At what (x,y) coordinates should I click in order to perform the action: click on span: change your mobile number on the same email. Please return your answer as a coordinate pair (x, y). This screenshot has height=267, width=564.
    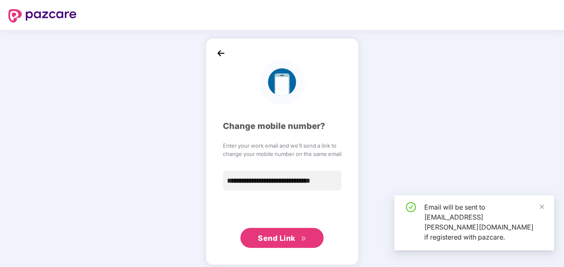
    Looking at the image, I should click on (282, 154).